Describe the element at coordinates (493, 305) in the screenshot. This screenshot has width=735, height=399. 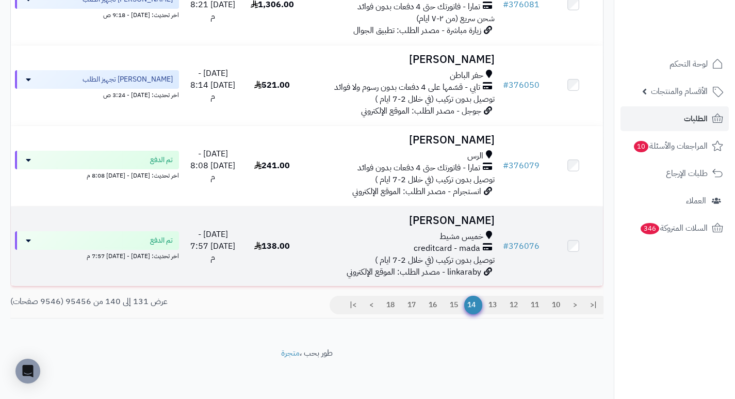
I see `a: 13` at that location.